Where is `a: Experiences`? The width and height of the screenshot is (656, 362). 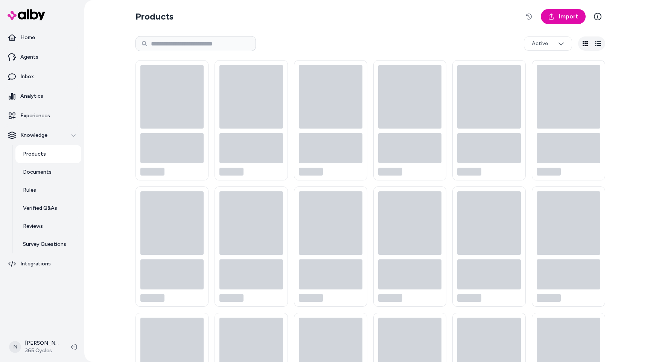
a: Experiences is located at coordinates (42, 116).